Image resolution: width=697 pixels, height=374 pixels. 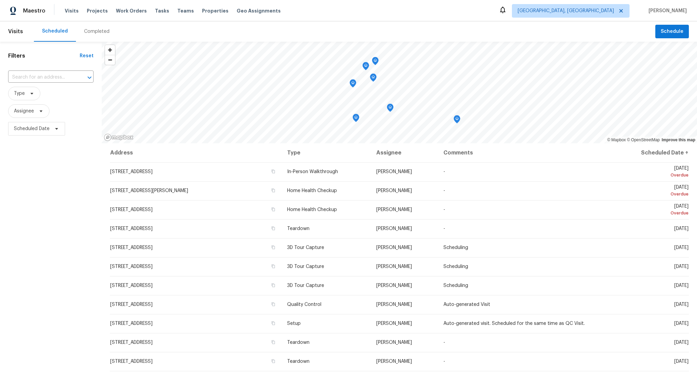 I want to click on th: Address, so click(x=196, y=153).